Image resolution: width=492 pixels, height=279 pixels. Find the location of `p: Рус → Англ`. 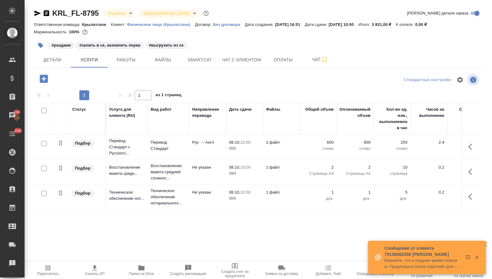

p: Рус → Англ is located at coordinates (208, 142).